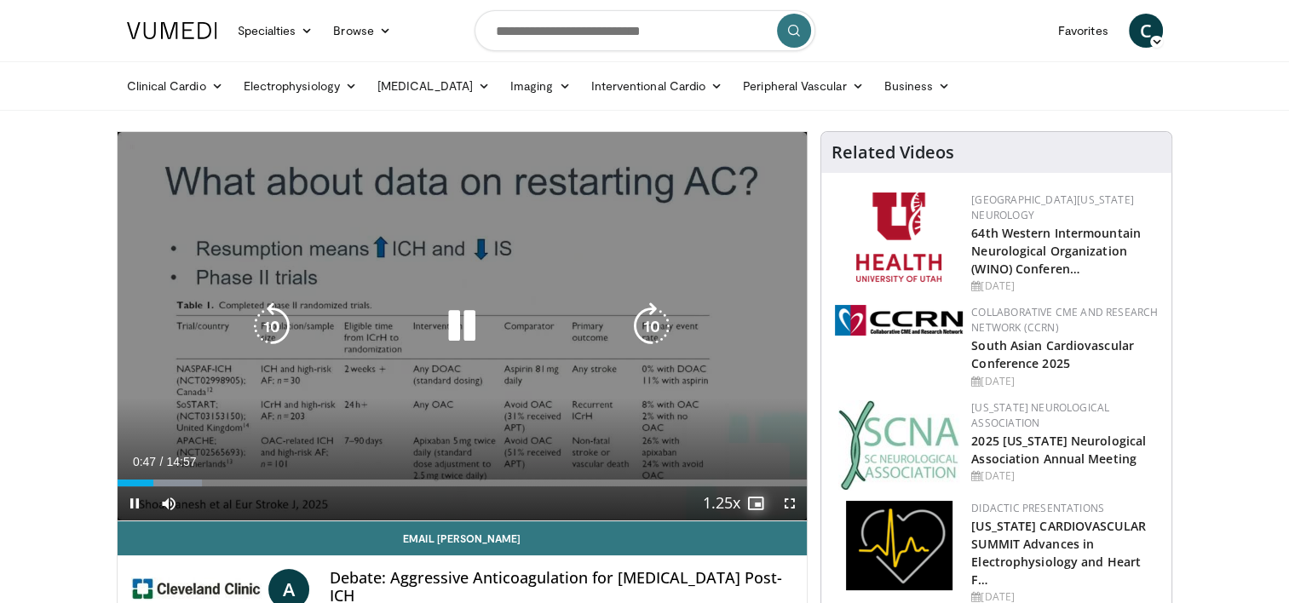 This screenshot has height=603, width=1289. Describe the element at coordinates (144, 462) in the screenshot. I see `span: 0:47` at that location.